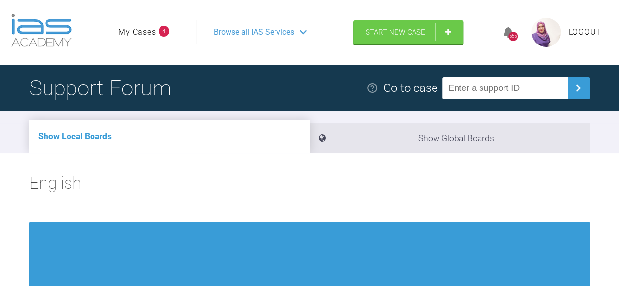 This screenshot has width=619, height=286. What do you see at coordinates (410, 88) in the screenshot?
I see `div: Go to case` at bounding box center [410, 88].